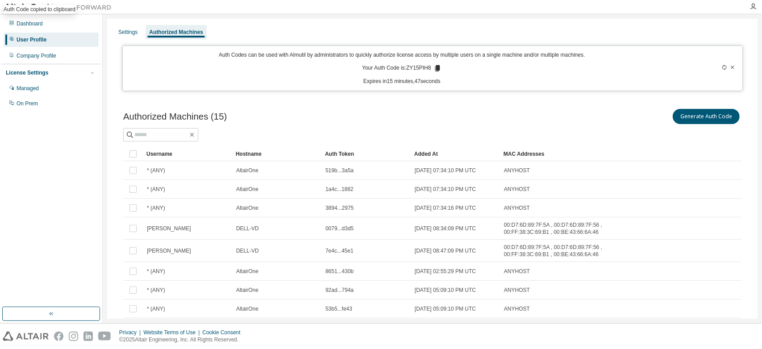 The height and width of the screenshot is (349, 762). What do you see at coordinates (339, 309) in the screenshot?
I see `span: 53b5...fe43` at bounding box center [339, 309].